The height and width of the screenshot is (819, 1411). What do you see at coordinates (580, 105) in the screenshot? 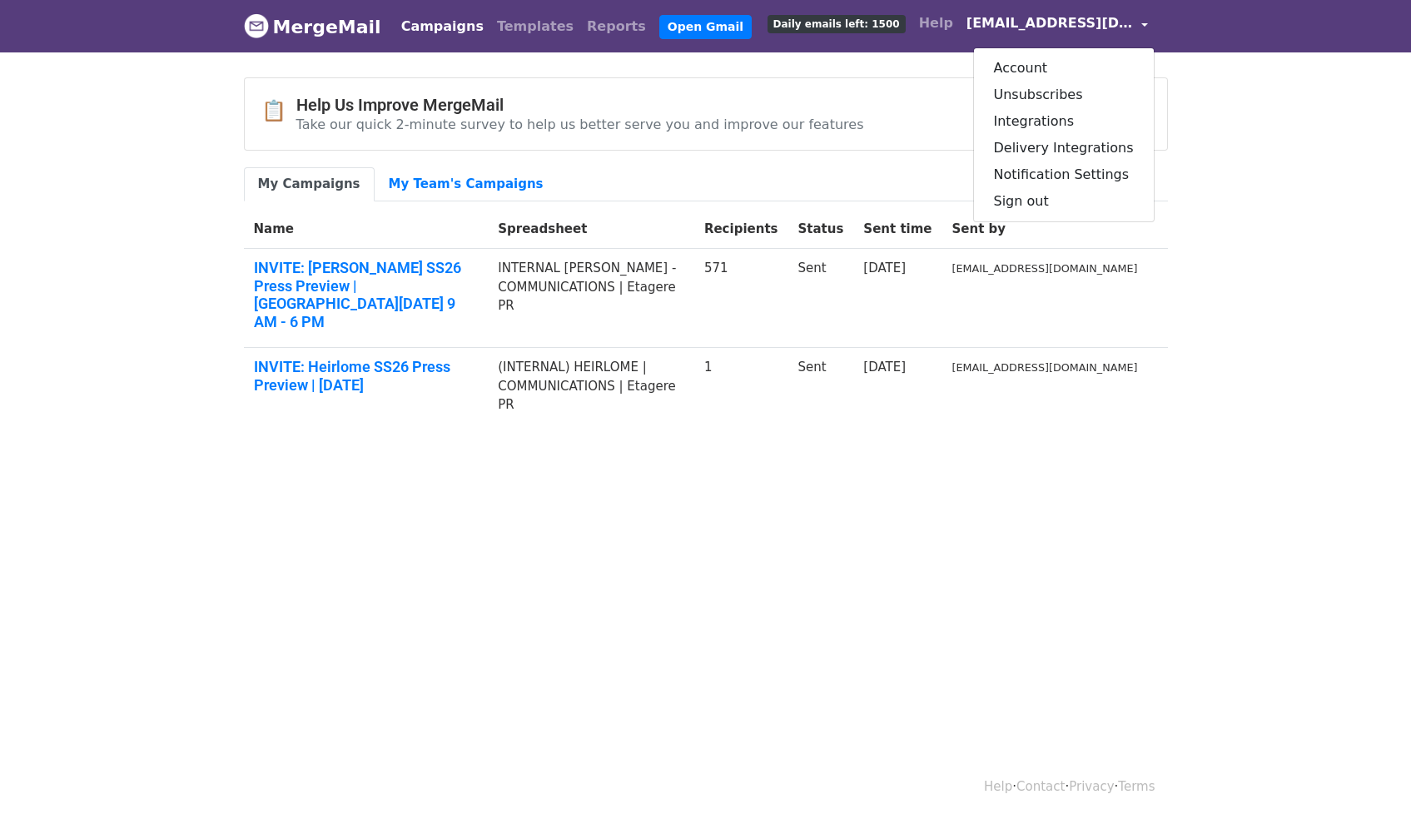
I see `h4: Help Us Improve MergeMail` at bounding box center [580, 105].